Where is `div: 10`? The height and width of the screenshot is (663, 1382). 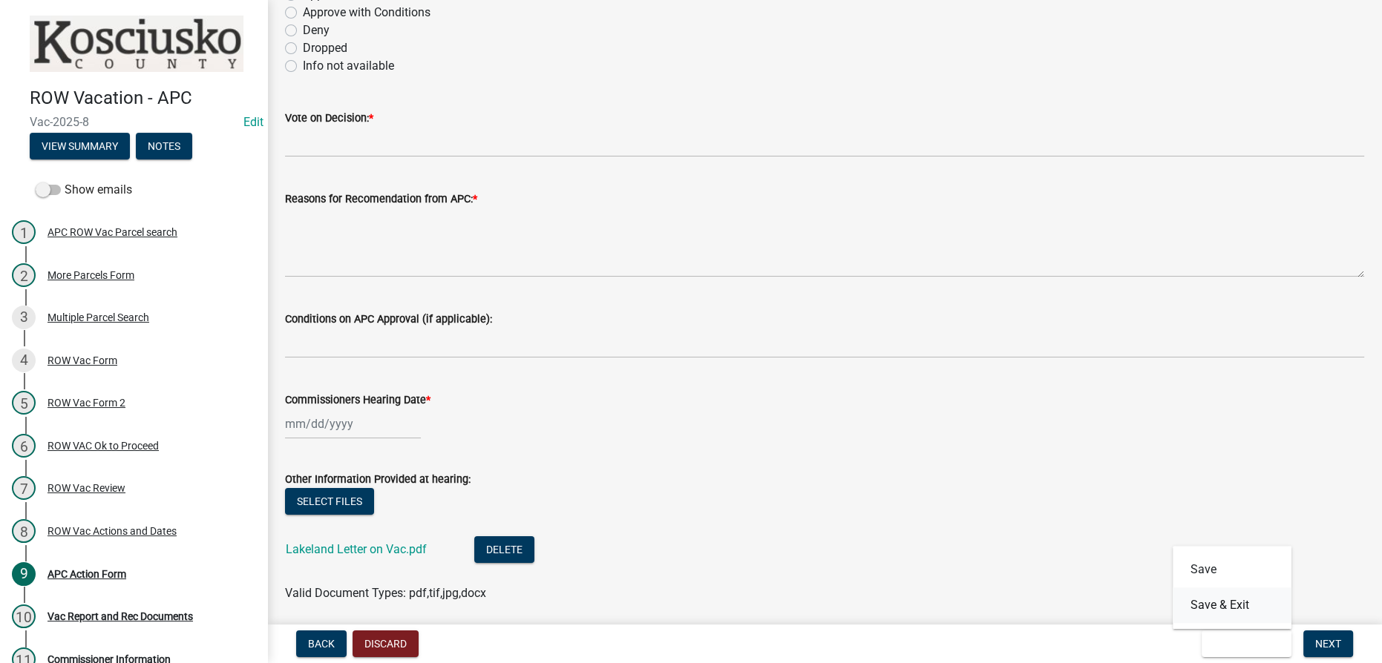 div: 10 is located at coordinates (24, 617).